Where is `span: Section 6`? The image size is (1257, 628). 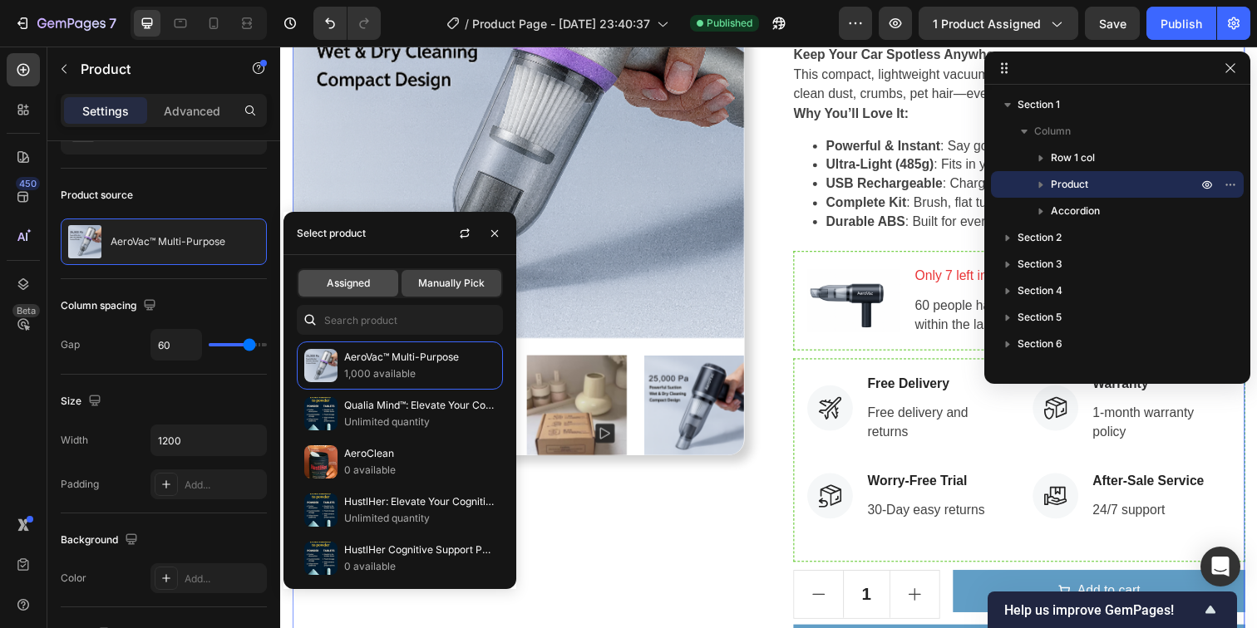 span: Section 6 is located at coordinates (1040, 344).